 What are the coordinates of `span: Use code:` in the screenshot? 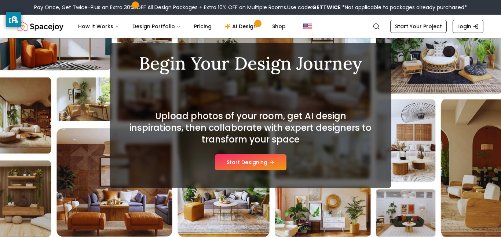 It's located at (314, 7).